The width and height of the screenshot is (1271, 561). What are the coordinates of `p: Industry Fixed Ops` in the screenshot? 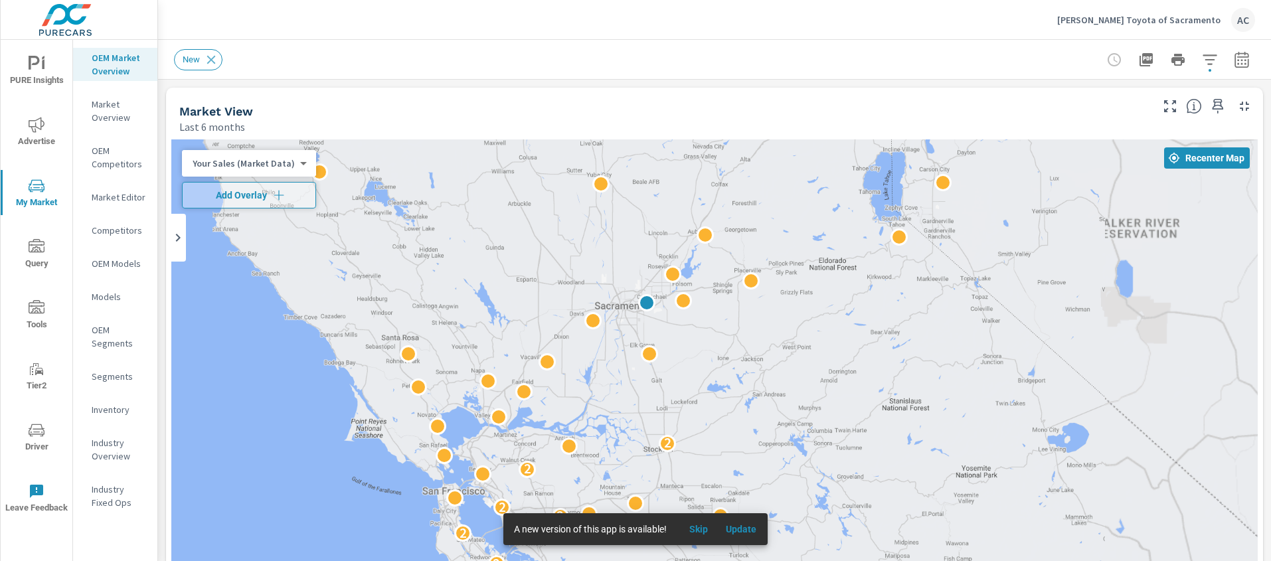 It's located at (119, 496).